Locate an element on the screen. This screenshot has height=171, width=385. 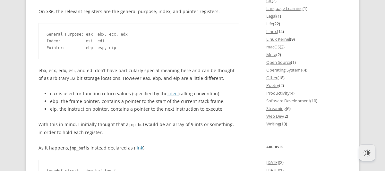
li: (9) is located at coordinates (307, 39).